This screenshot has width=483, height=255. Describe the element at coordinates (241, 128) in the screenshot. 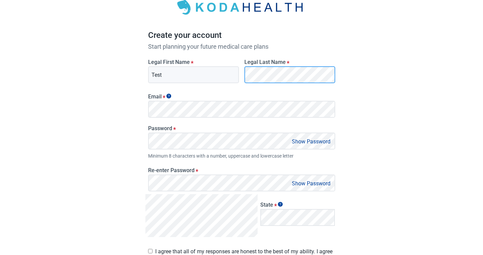

I see `label: Password` at that location.